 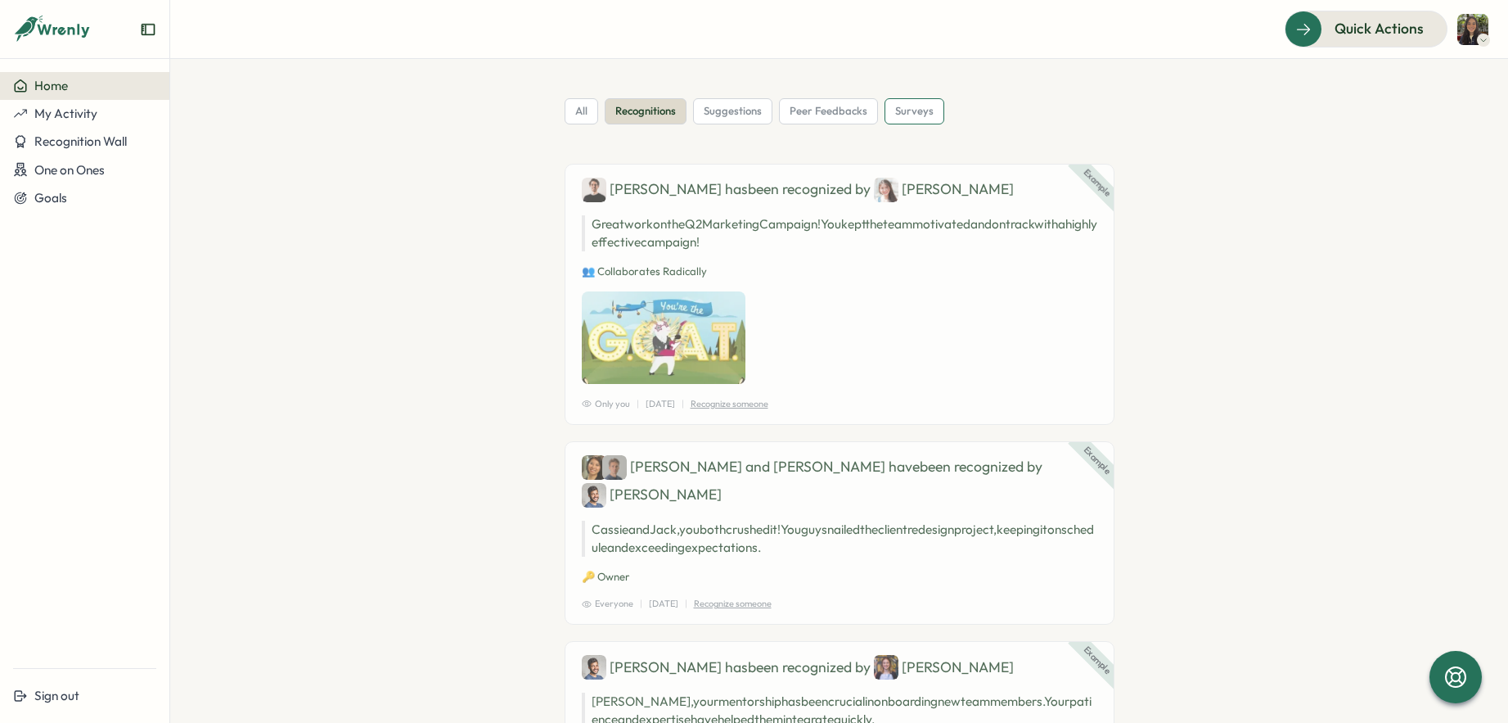 I want to click on button: Expand sidebar, so click(x=148, y=29).